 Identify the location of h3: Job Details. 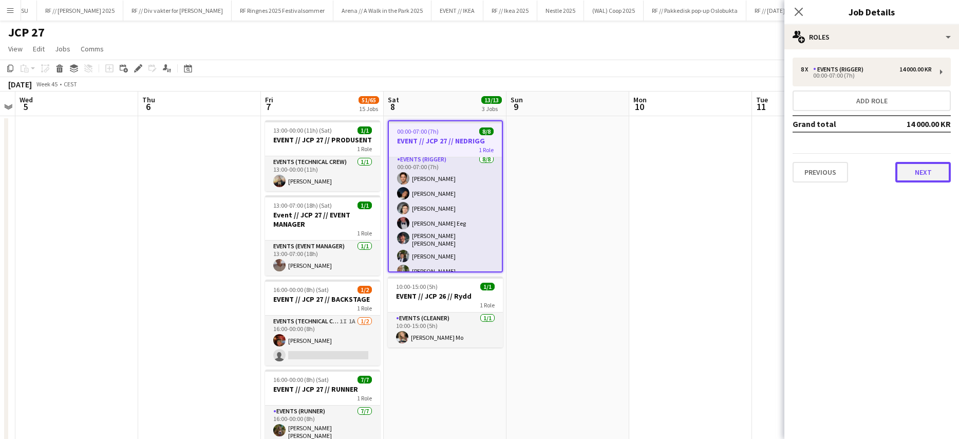
(871, 12).